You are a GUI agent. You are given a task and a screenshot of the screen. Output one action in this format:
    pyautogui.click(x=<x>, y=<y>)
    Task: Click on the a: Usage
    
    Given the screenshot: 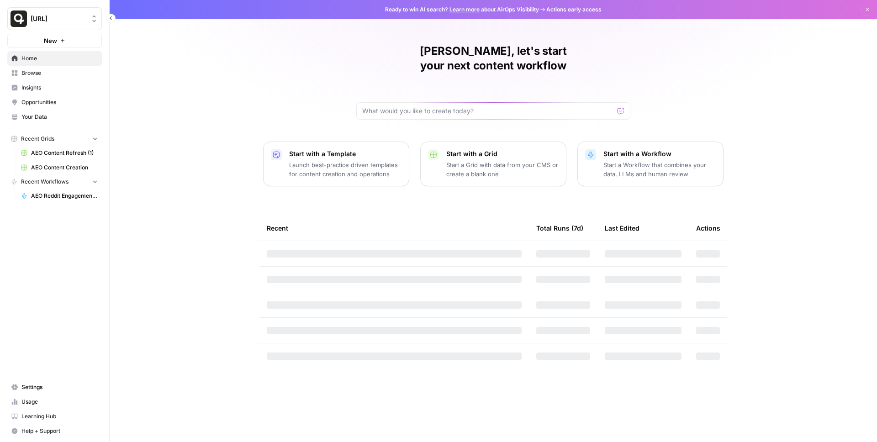 What is the action you would take?
    pyautogui.click(x=54, y=402)
    